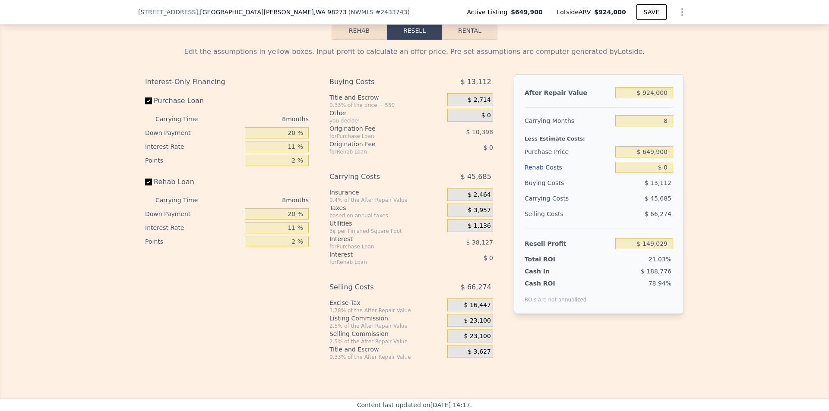 The width and height of the screenshot is (829, 411). I want to click on span: # 2433743, so click(391, 12).